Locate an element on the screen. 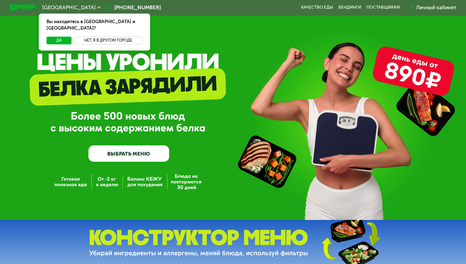 This screenshot has width=466, height=264. a: ВЫБРАТЬ МЕНЮ is located at coordinates (128, 153).